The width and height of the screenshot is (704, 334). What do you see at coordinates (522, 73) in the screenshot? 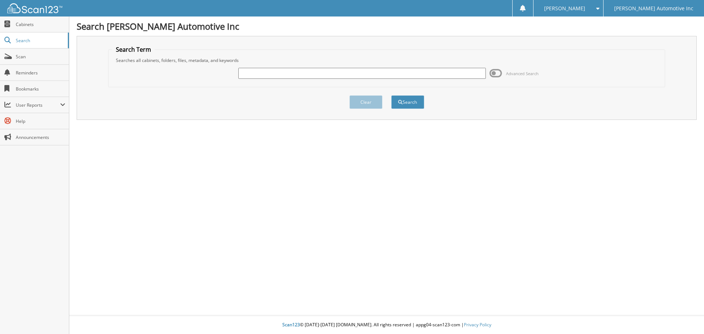
I see `span: Advanced Search` at bounding box center [522, 73].